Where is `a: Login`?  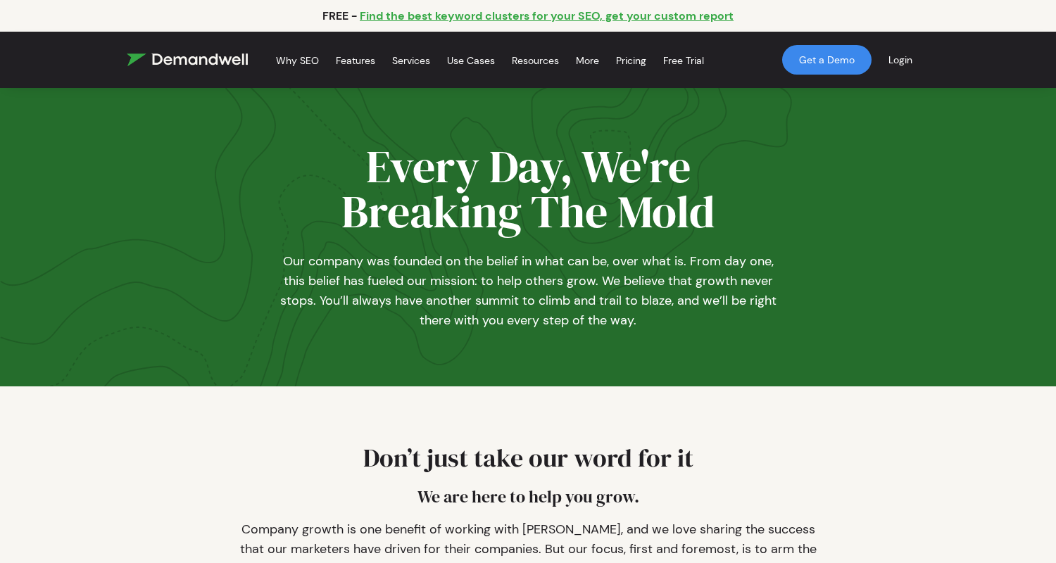
a: Login is located at coordinates (900, 60).